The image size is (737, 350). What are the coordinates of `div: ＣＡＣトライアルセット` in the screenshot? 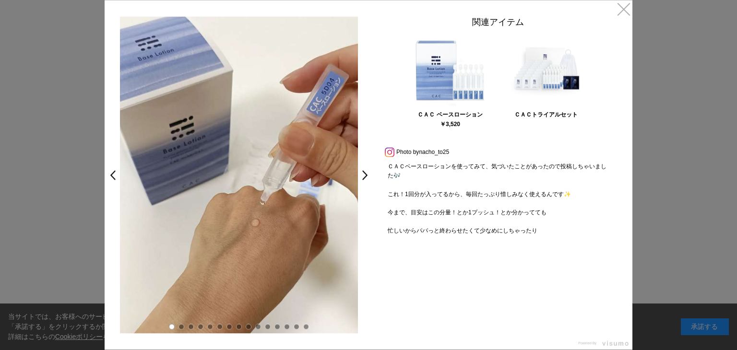 It's located at (546, 115).